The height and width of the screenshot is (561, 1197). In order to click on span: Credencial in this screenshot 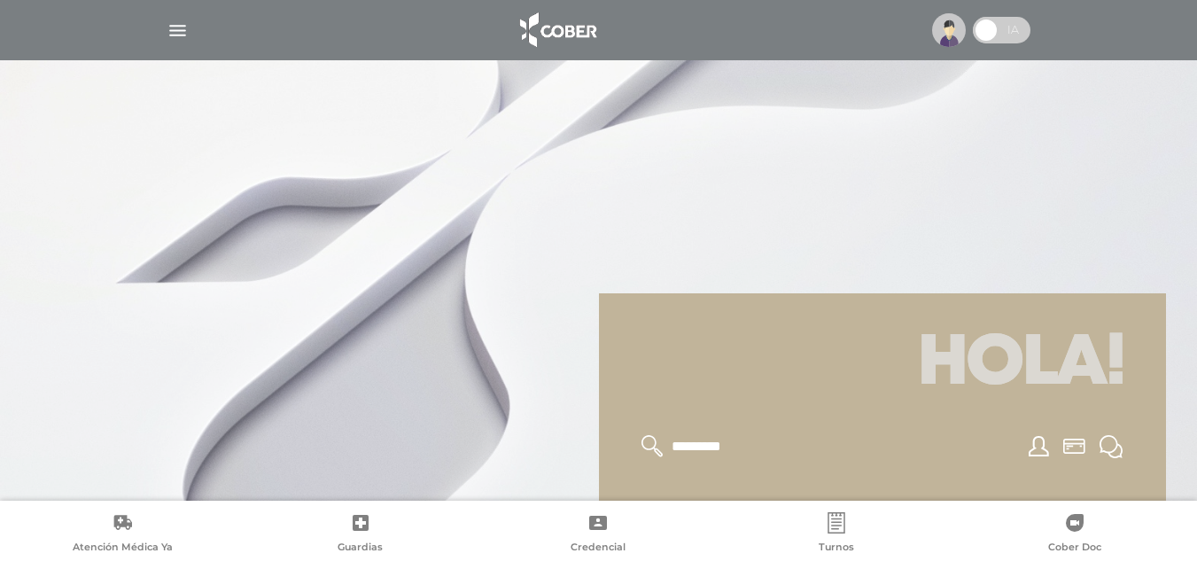, I will do `click(598, 548)`.